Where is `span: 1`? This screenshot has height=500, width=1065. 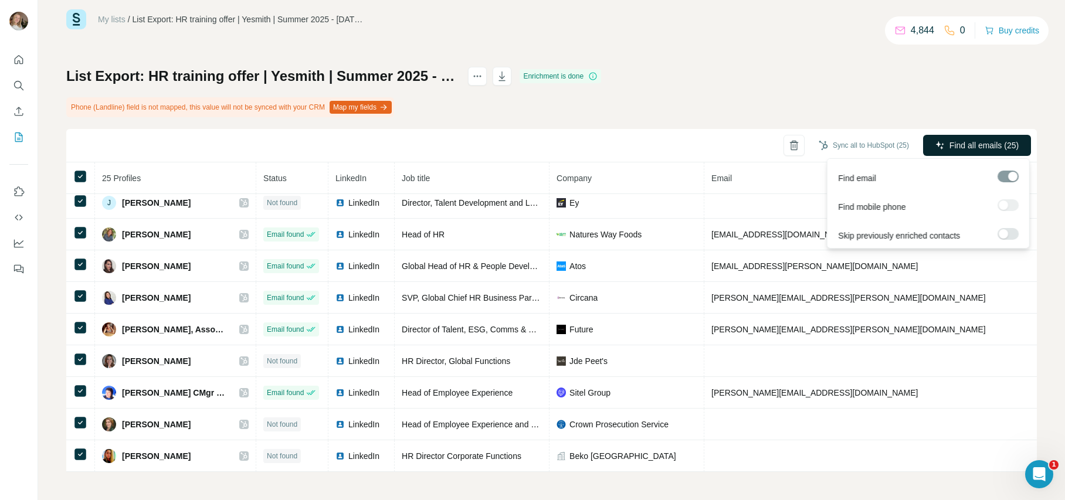
span: 1 is located at coordinates (1054, 465).